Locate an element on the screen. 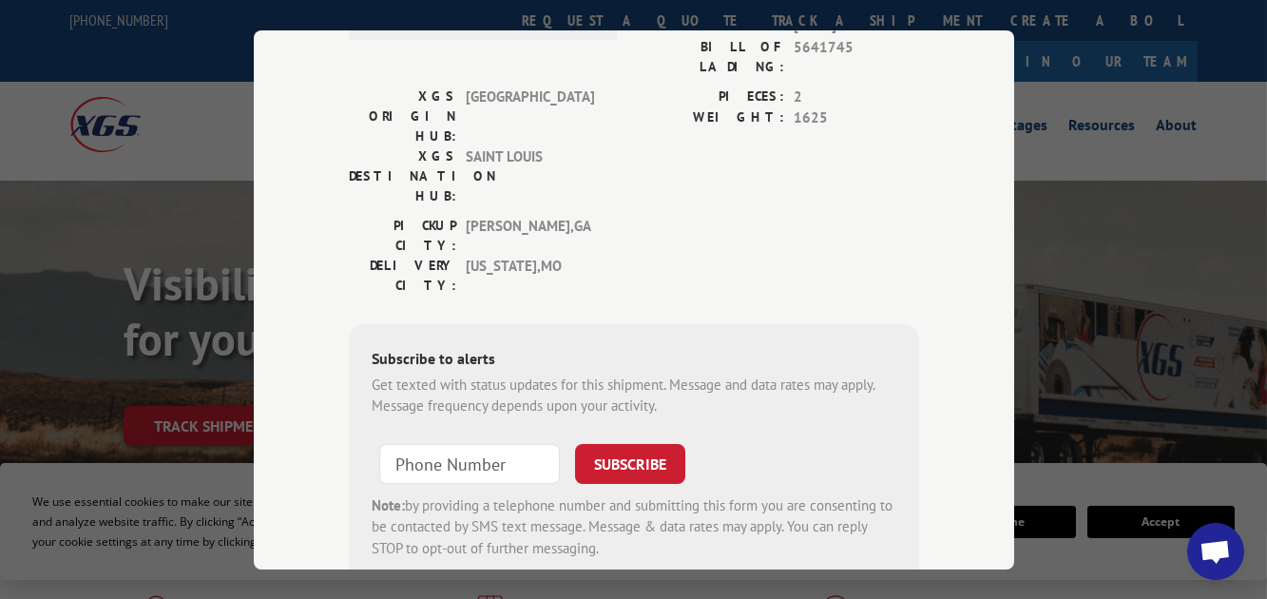 This screenshot has width=1267, height=599. label: PIECES: is located at coordinates (709, 96).